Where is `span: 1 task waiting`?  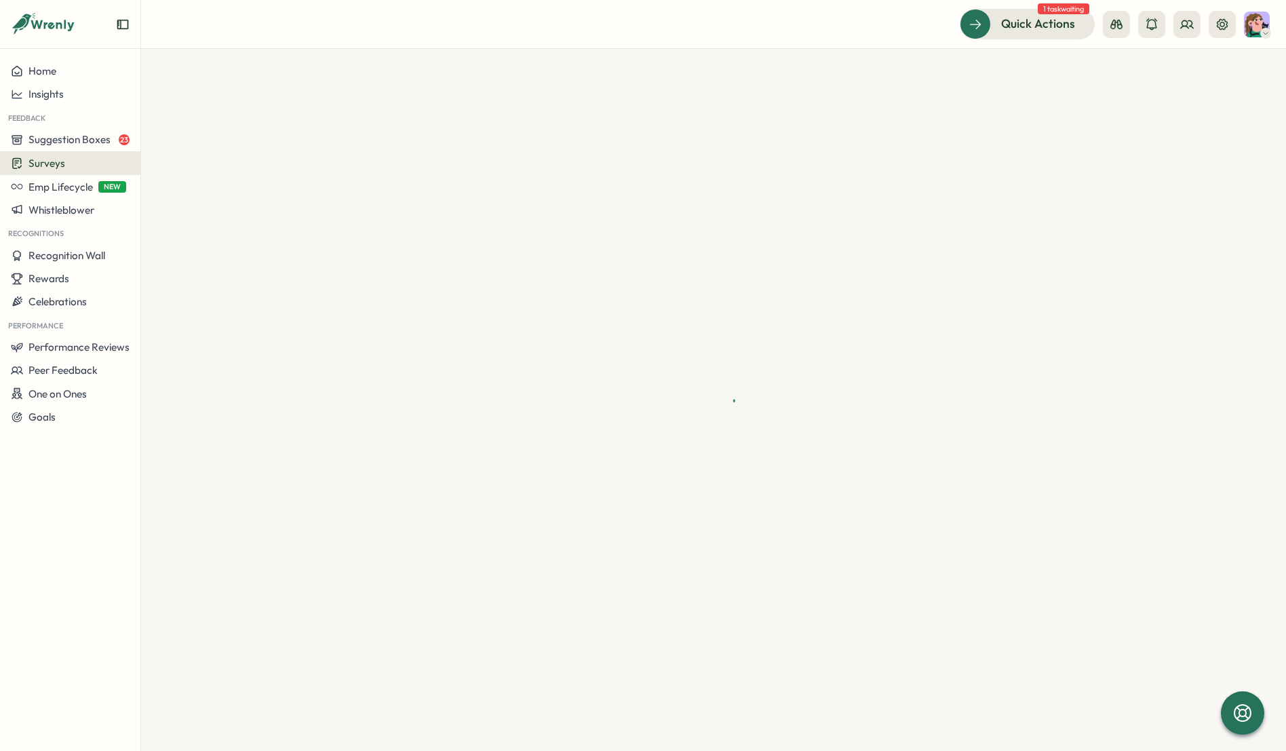 span: 1 task waiting is located at coordinates (1064, 9).